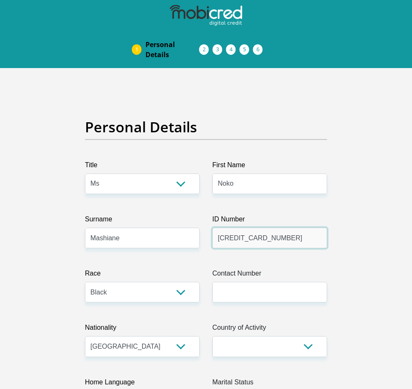 This screenshot has width=412, height=389. Describe the element at coordinates (269, 329) in the screenshot. I see `label: Country of Activity` at that location.